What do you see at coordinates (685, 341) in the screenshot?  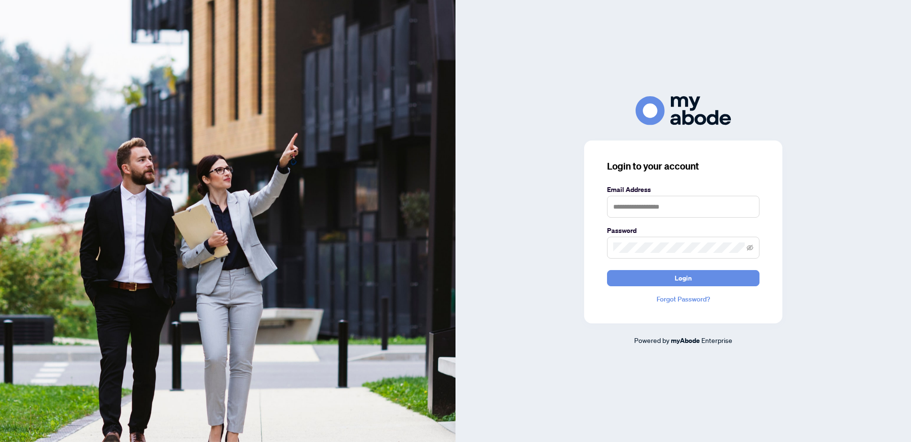 I see `a: myAbode` at bounding box center [685, 341].